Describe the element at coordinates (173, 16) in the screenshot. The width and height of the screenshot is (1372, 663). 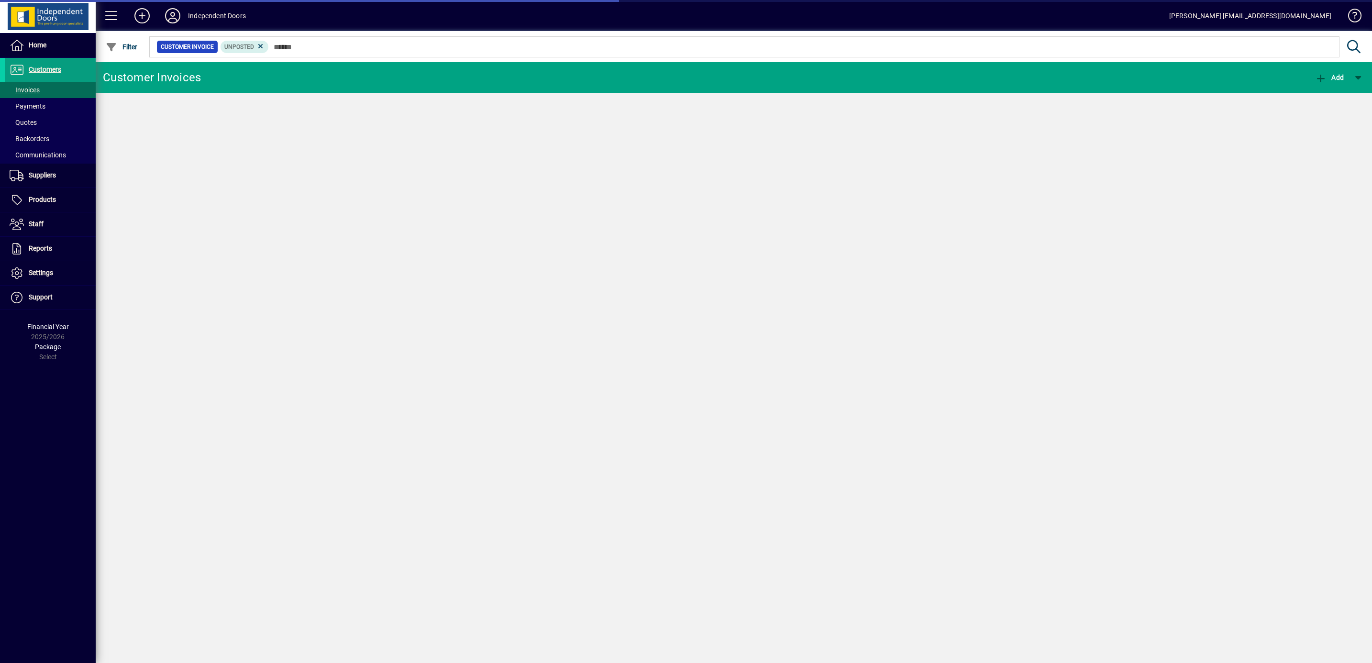
I see `button: Profile` at that location.